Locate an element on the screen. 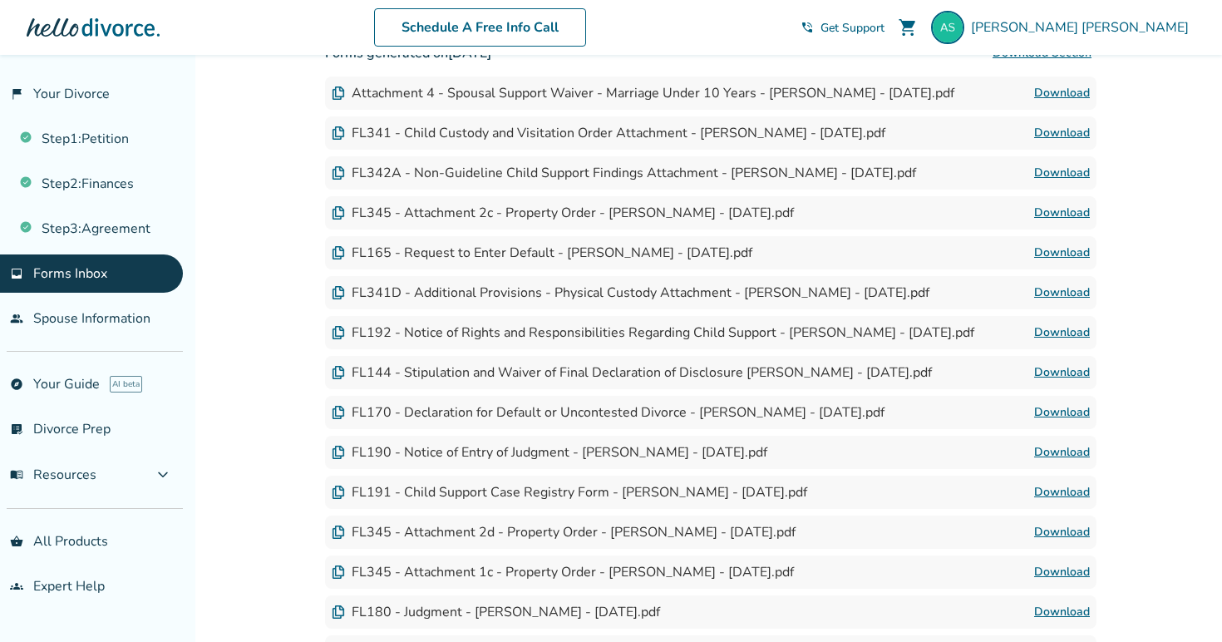 Image resolution: width=1222 pixels, height=642 pixels. span: list_alt_check is located at coordinates (17, 429).